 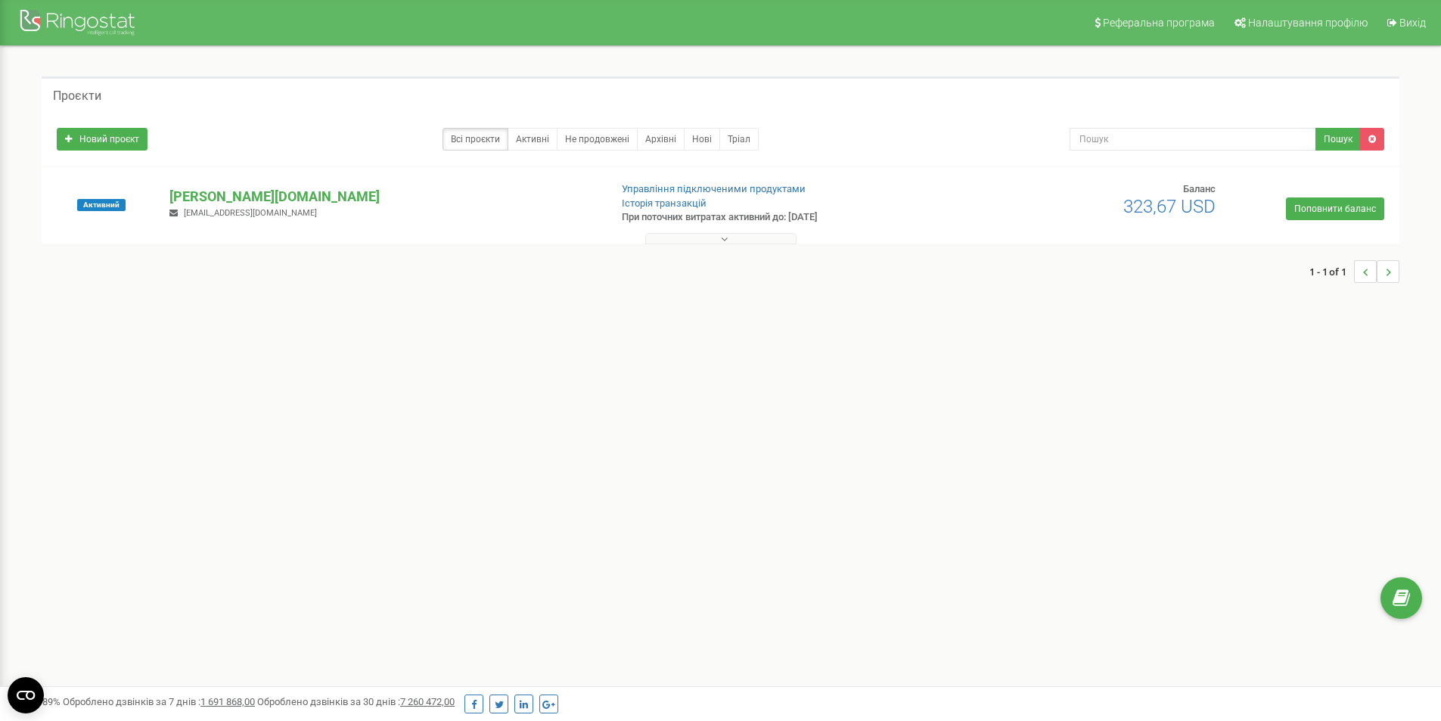 I want to click on a: Не продовжені, so click(x=597, y=139).